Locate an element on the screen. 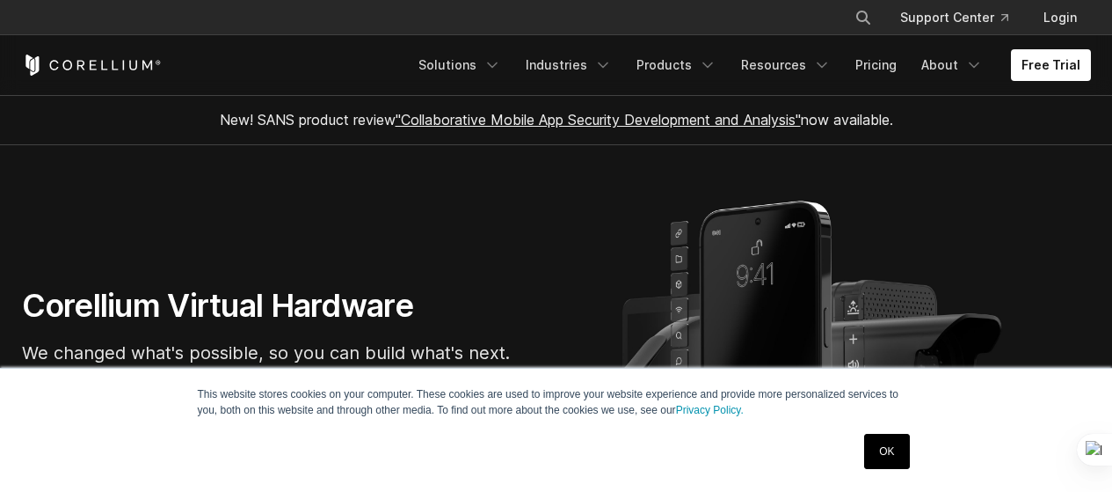 The width and height of the screenshot is (1112, 492). a: Free Trial is located at coordinates (1051, 65).